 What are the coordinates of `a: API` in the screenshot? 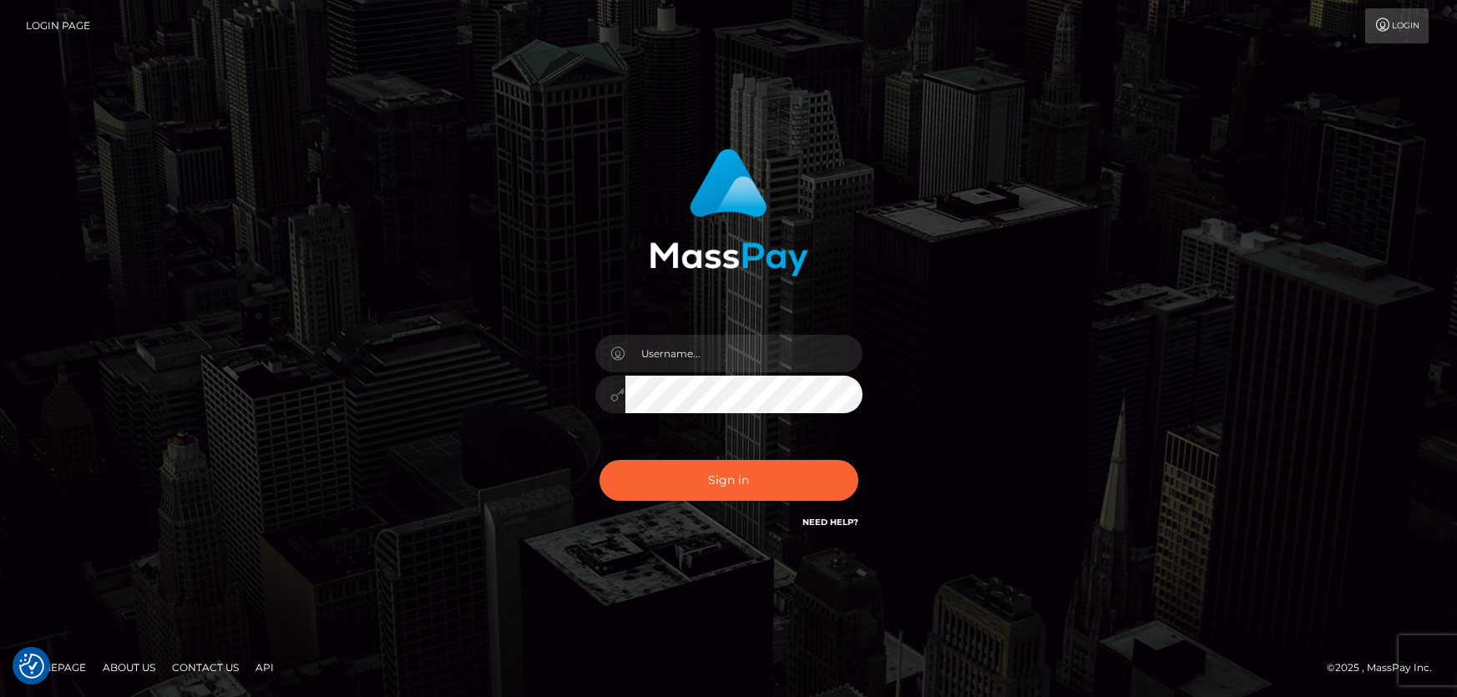 It's located at (265, 667).